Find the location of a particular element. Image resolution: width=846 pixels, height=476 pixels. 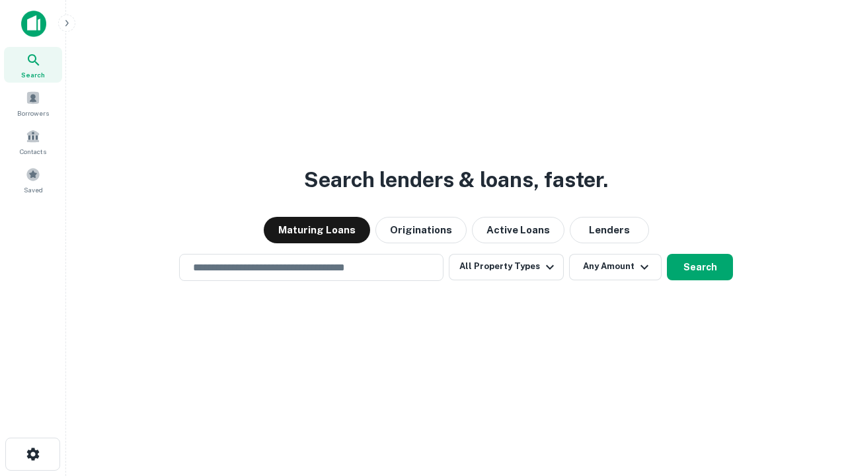

span: Contacts is located at coordinates (33, 151).